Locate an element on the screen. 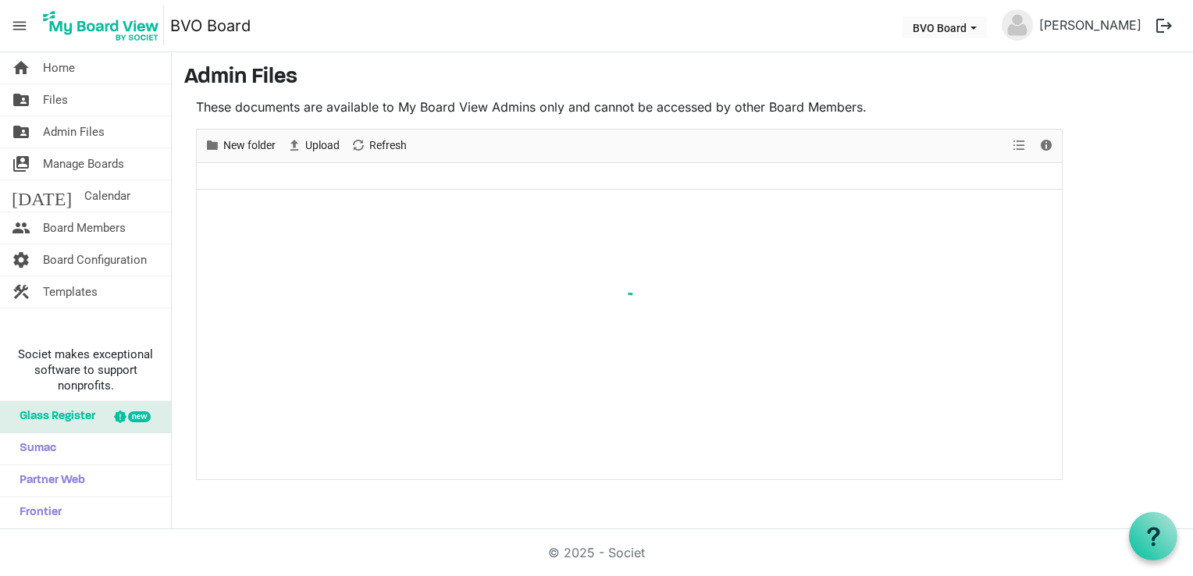 This screenshot has height=576, width=1193. span: home is located at coordinates (21, 68).